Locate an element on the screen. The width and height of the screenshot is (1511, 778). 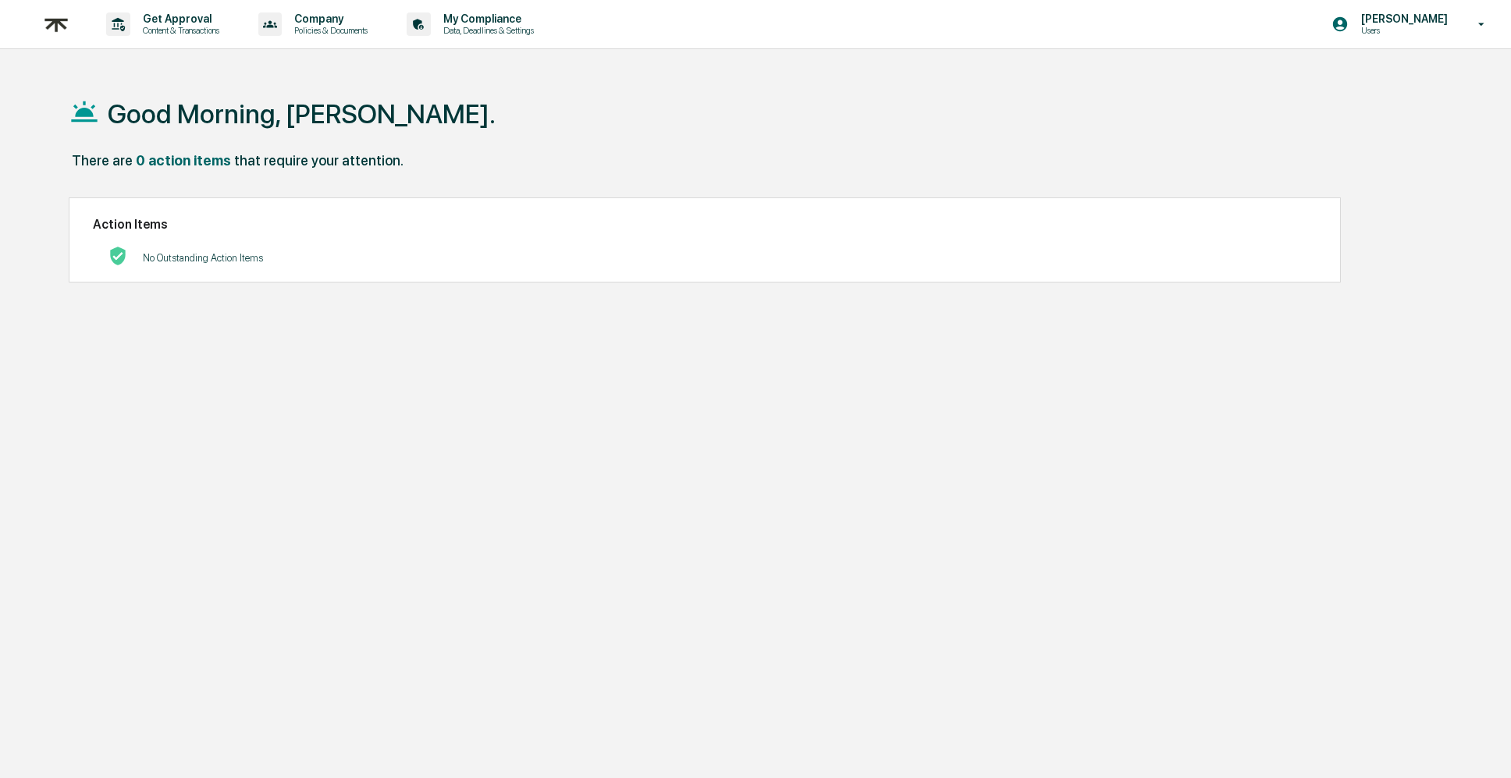
p: My Compliance is located at coordinates (486, 19).